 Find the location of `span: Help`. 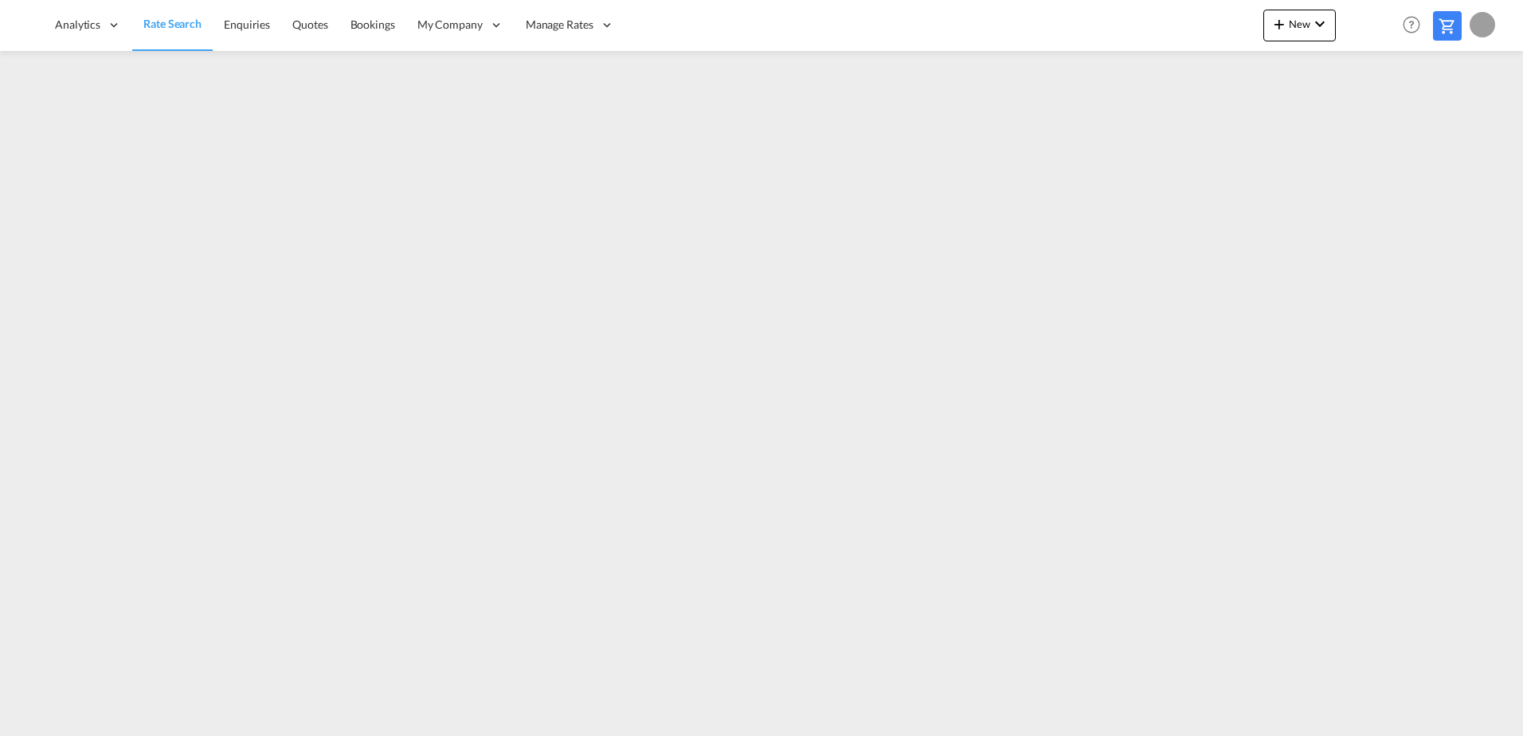

span: Help is located at coordinates (1412, 25).